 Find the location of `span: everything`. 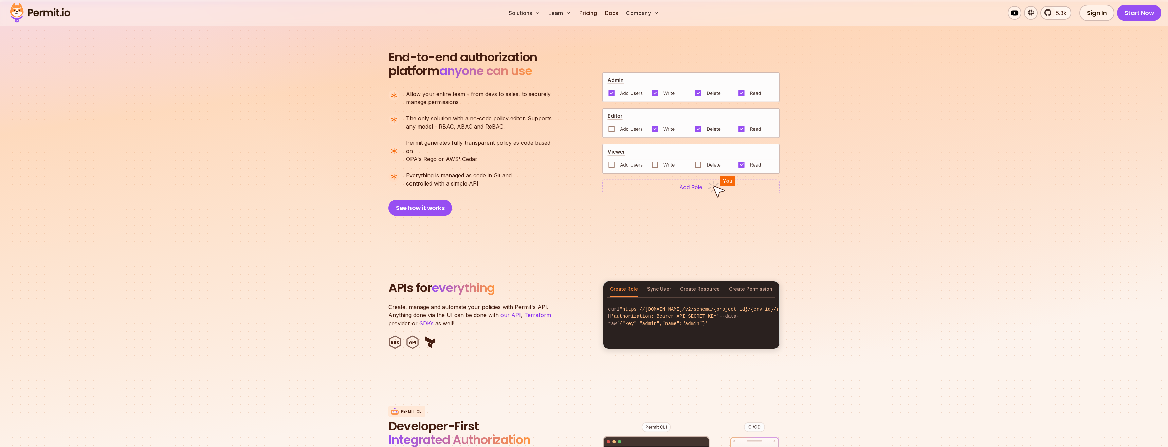

span: everything is located at coordinates (463, 288).